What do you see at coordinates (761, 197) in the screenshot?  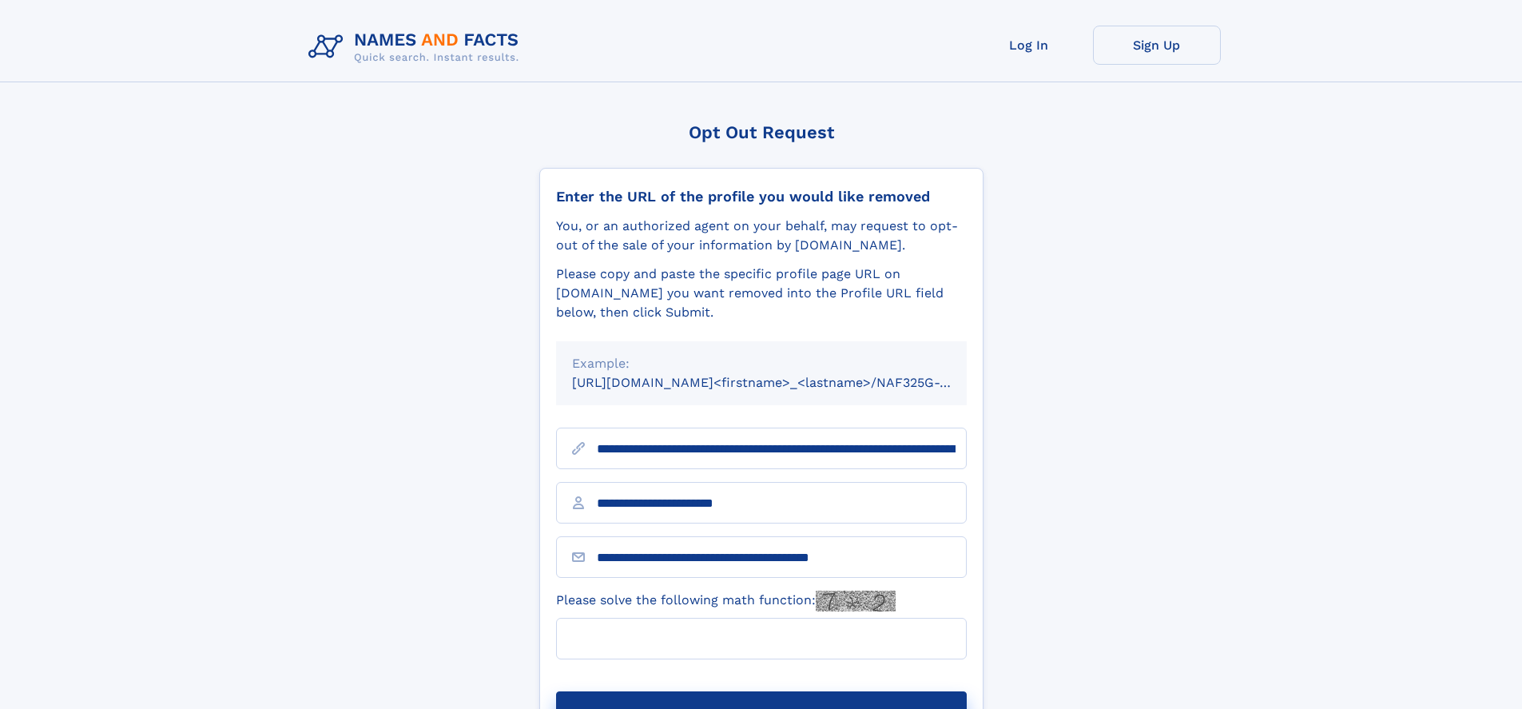 I see `div: Enter the URL of the profile you would like removed` at bounding box center [761, 197].